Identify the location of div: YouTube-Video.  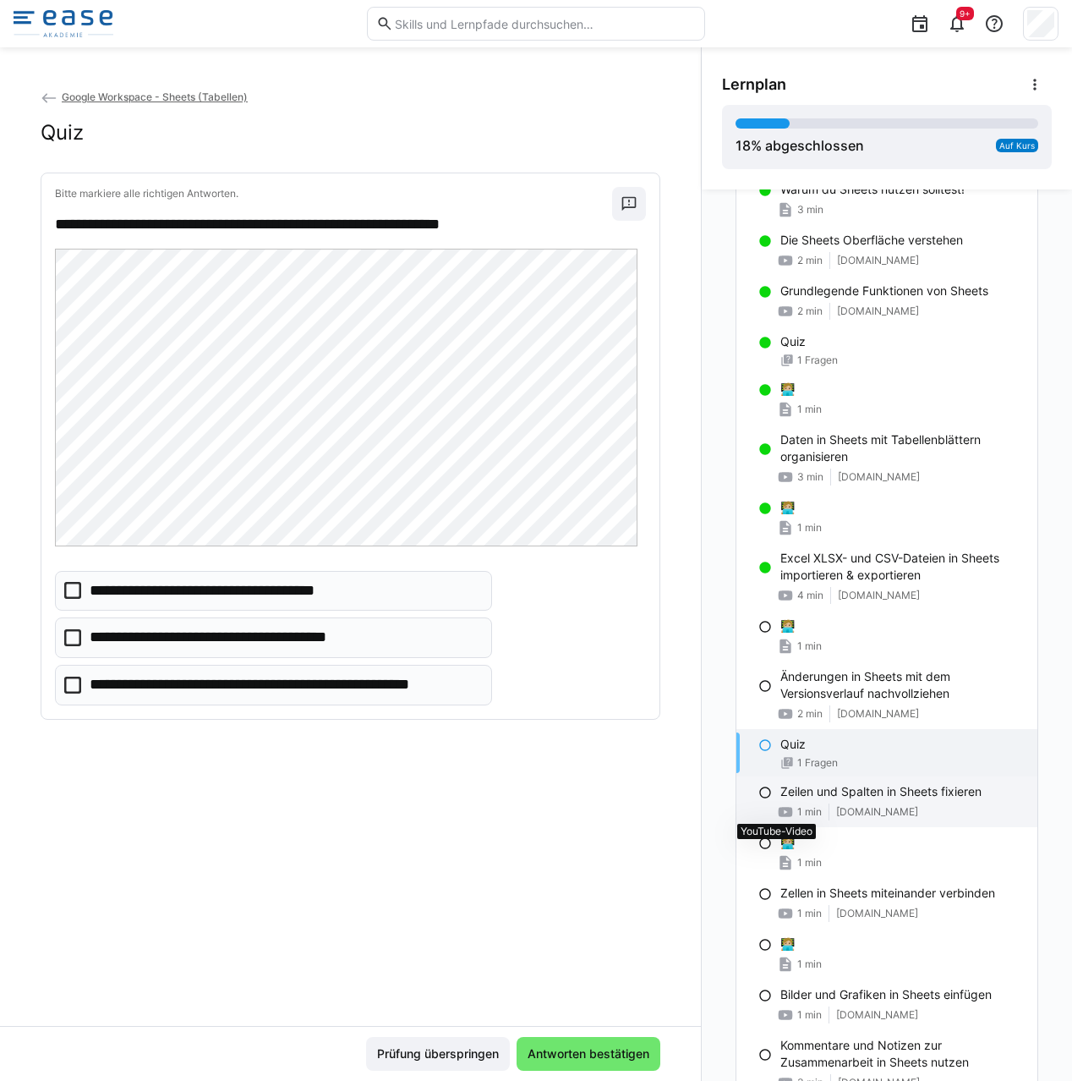
(776, 831).